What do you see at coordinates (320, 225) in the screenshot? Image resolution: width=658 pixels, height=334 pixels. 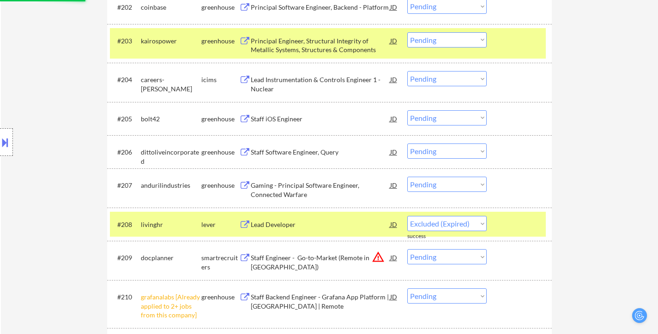 I see `div: Lead Developer` at bounding box center [320, 225].